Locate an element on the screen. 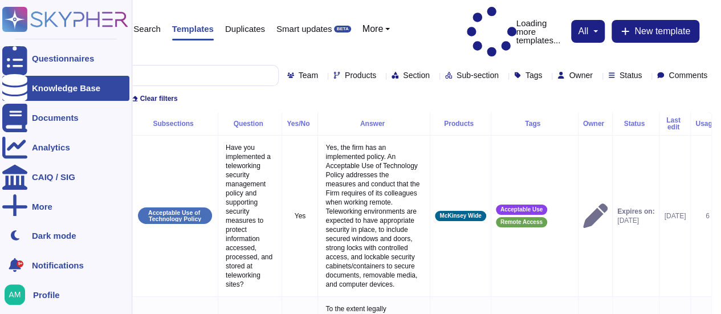 The image size is (721, 314). span: Team is located at coordinates (308, 75).